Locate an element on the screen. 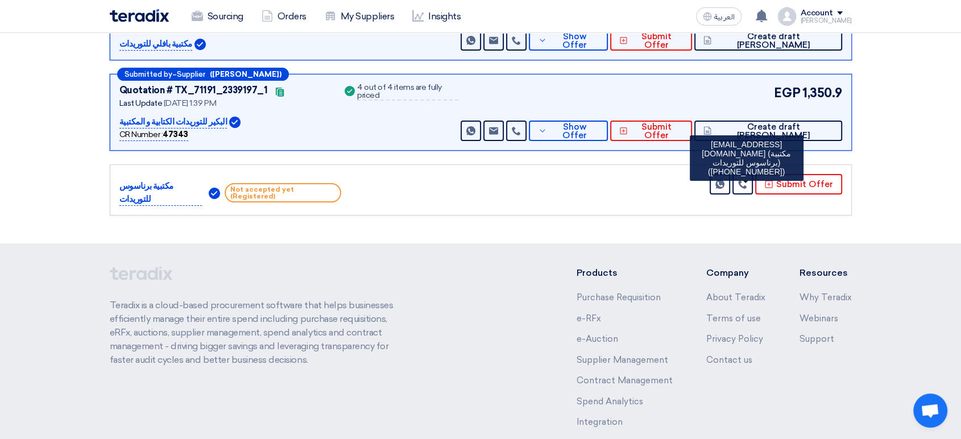 This screenshot has width=961, height=439. span: Submitted by is located at coordinates (148, 74).